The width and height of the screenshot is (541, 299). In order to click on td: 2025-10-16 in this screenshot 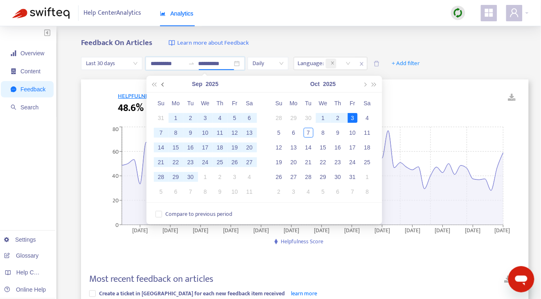, I will do `click(338, 147)`.